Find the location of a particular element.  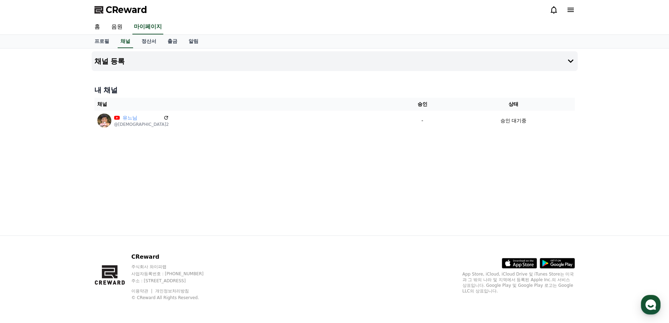

h4: 내 채널 is located at coordinates (335, 90).